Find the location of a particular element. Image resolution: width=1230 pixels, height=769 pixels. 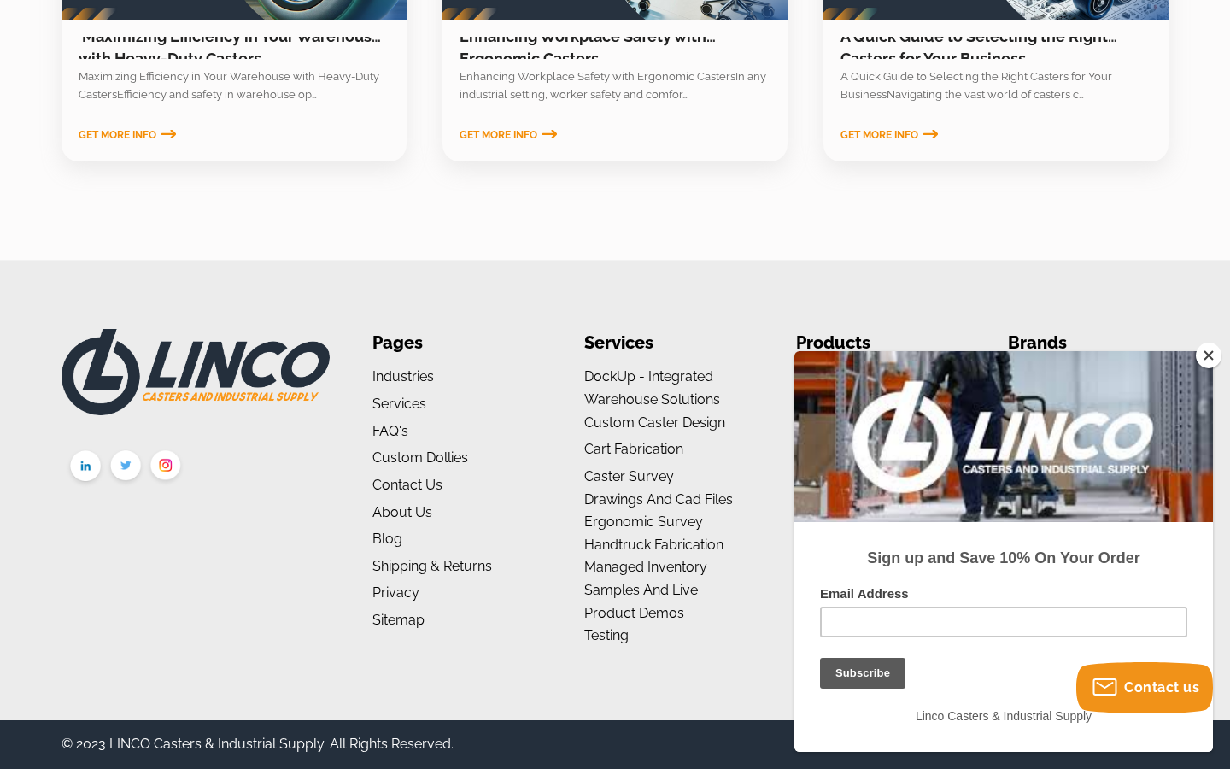

a: Samples and Live Product Demos is located at coordinates (641, 601).